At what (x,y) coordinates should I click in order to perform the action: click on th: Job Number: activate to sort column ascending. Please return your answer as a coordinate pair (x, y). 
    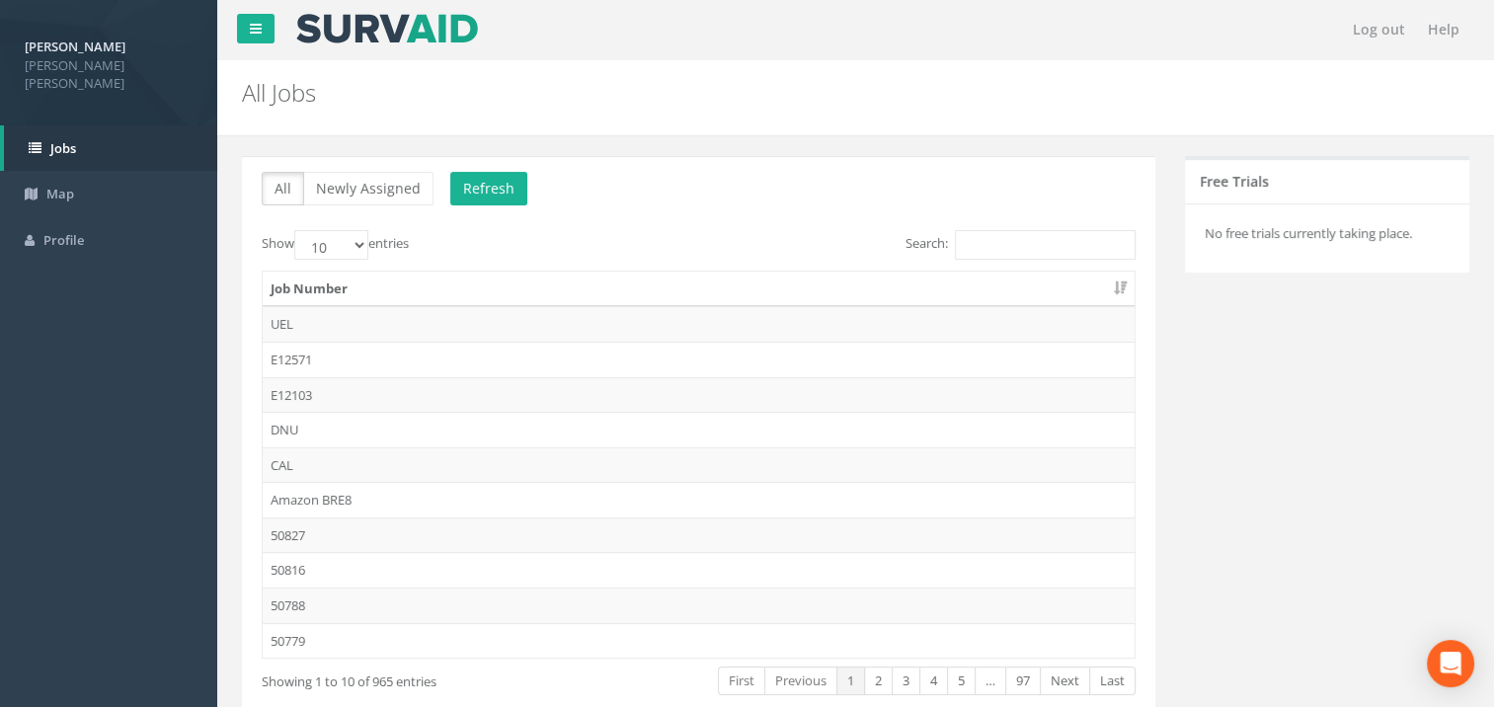
    Looking at the image, I should click on (698, 289).